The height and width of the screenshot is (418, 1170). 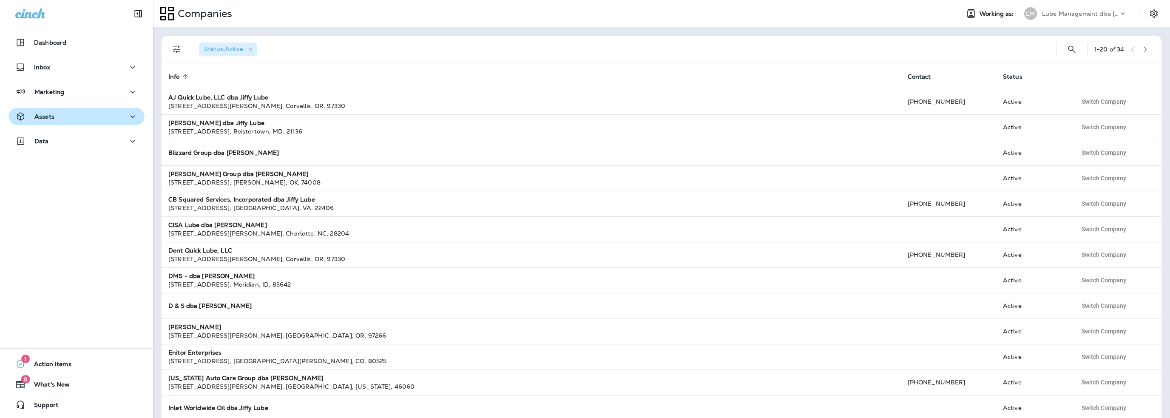 I want to click on strong: AJ Quick Lube, LLC dba Jiffy Lube, so click(x=218, y=97).